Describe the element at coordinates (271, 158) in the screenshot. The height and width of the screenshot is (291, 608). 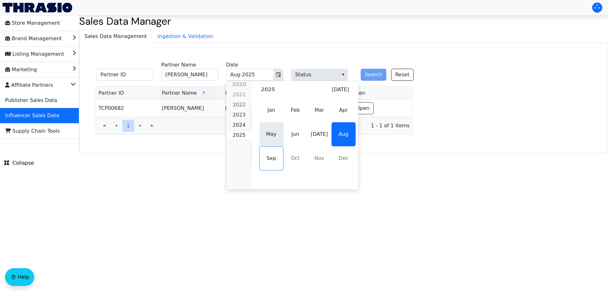
I see `td: 2025 Sep` at that location.